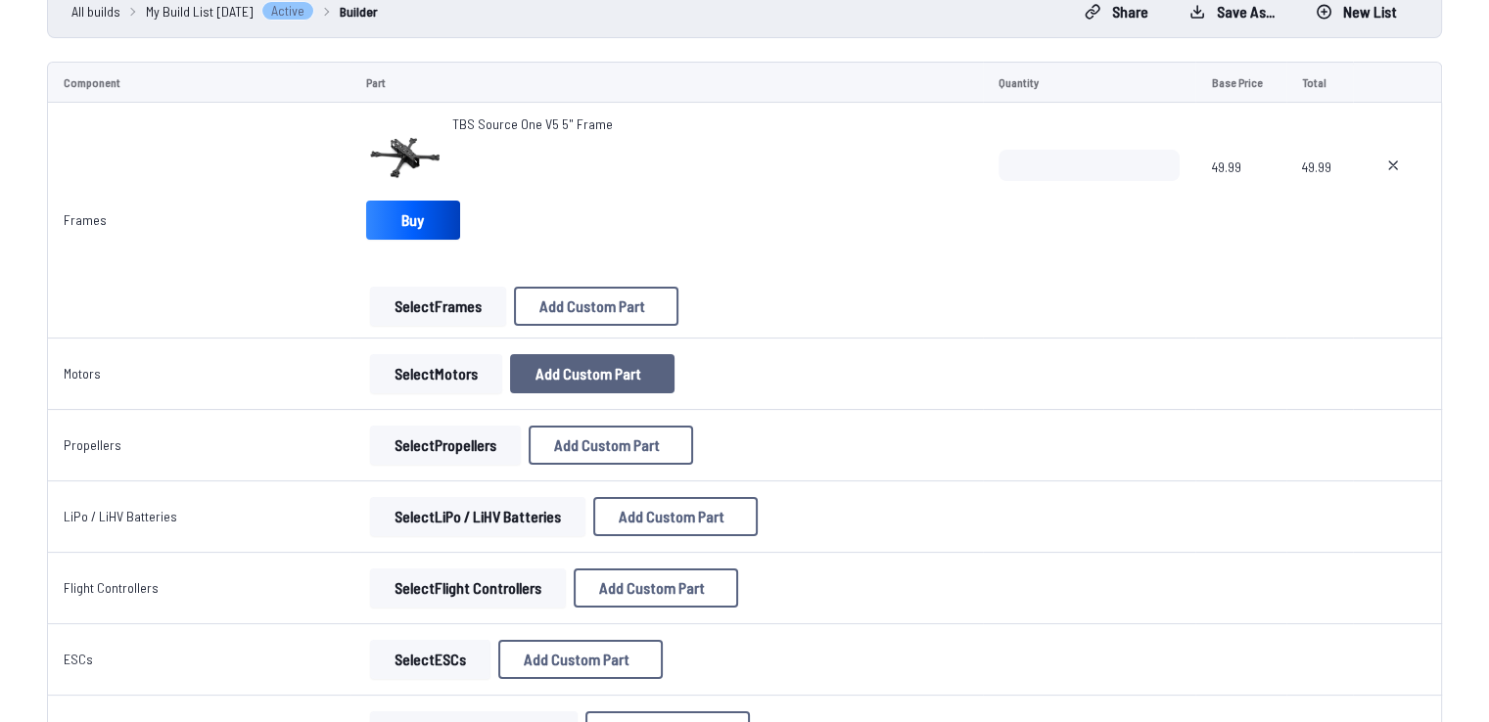  What do you see at coordinates (667, 82) in the screenshot?
I see `td: Part` at bounding box center [667, 82].